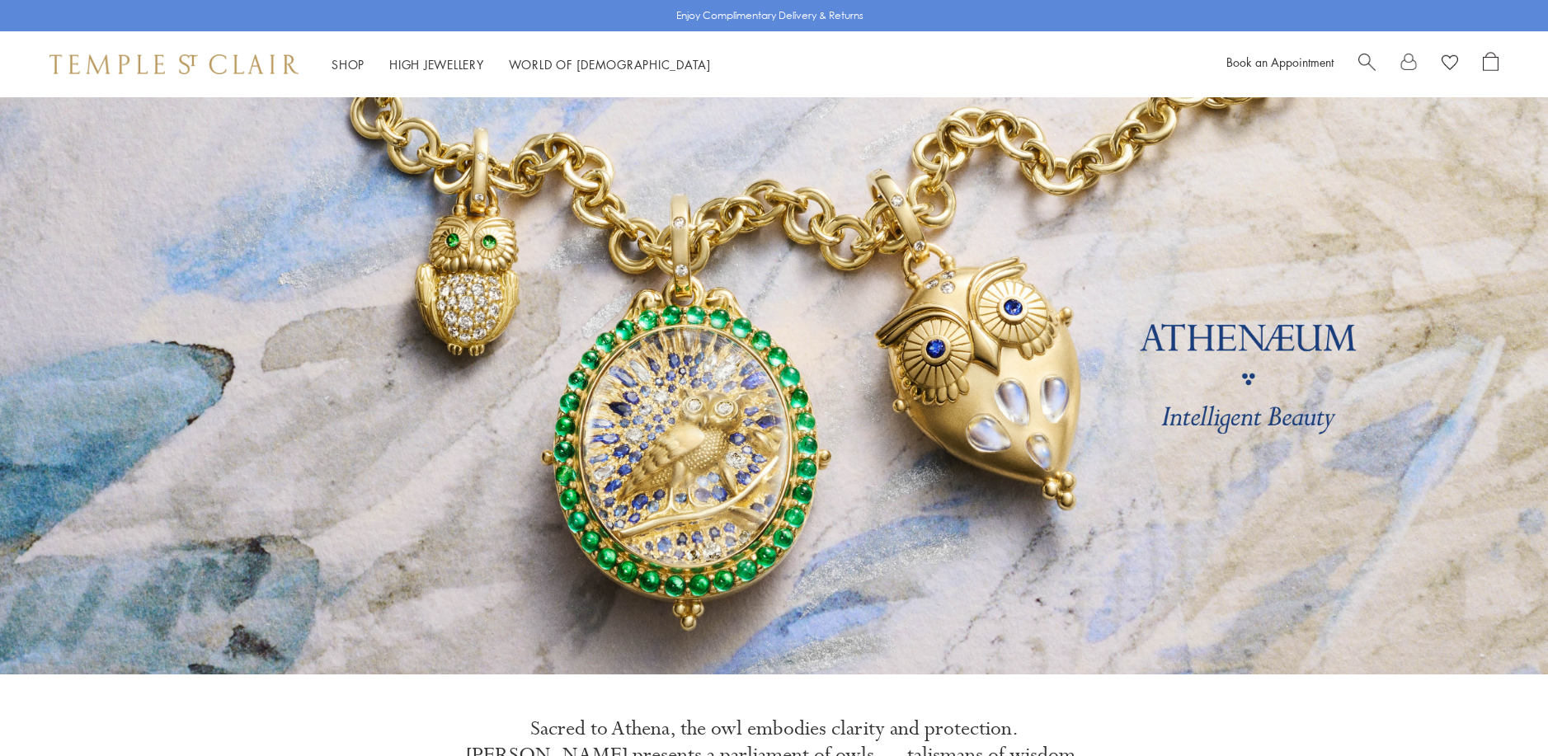 The image size is (1548, 756). I want to click on a: Book an Appointment, so click(1280, 62).